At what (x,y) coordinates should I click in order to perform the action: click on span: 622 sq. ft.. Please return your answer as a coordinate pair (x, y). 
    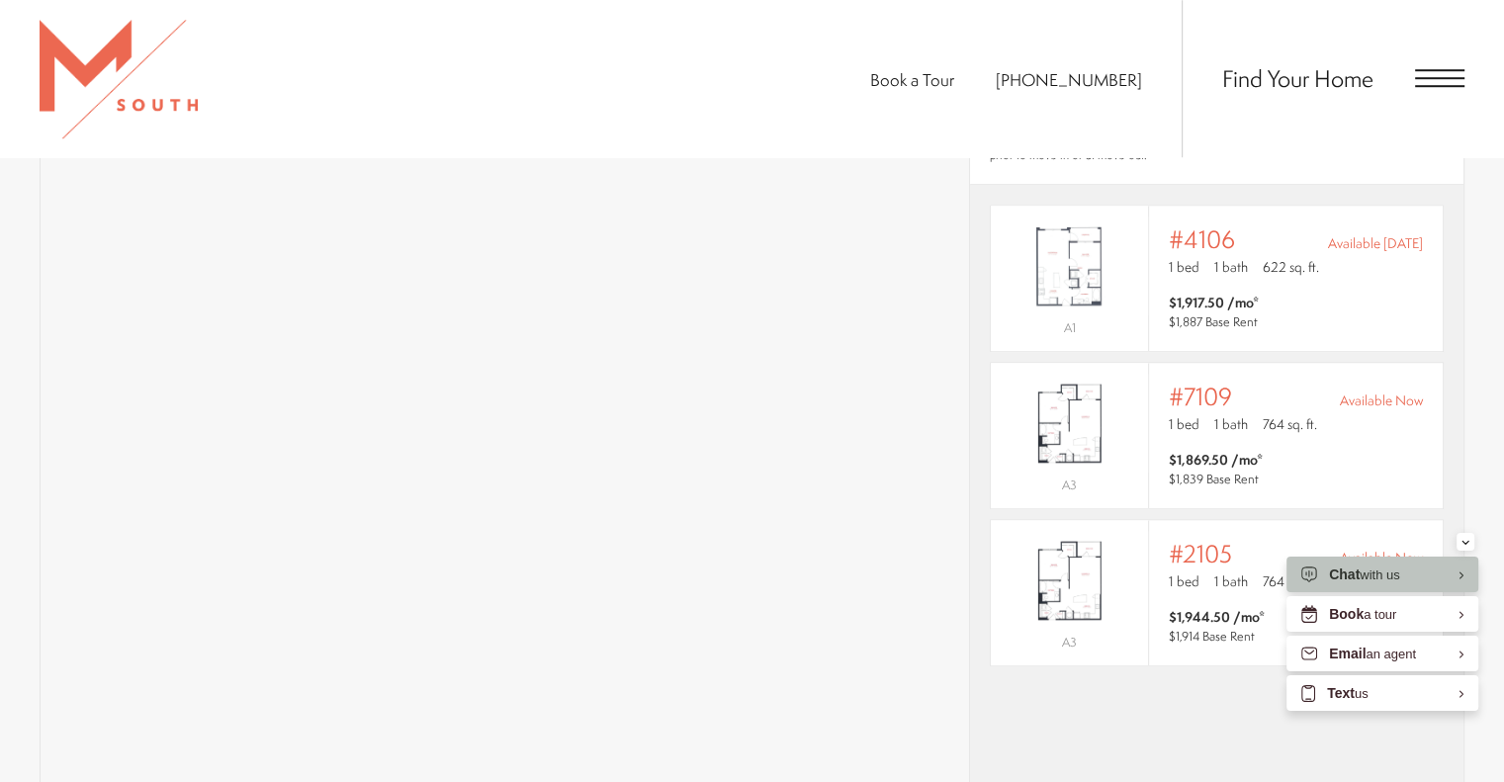
    Looking at the image, I should click on (1290, 267).